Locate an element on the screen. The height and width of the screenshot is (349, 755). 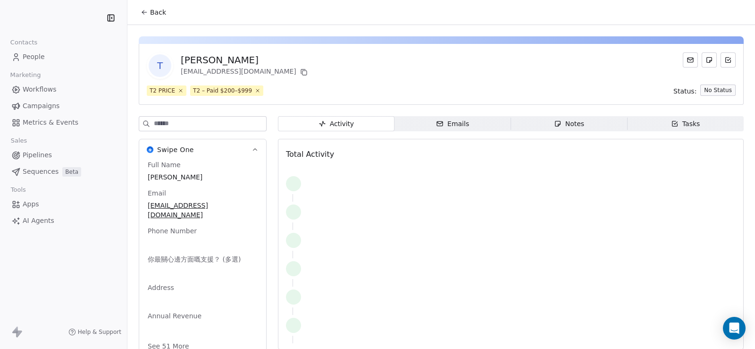
span: People is located at coordinates (33, 57).